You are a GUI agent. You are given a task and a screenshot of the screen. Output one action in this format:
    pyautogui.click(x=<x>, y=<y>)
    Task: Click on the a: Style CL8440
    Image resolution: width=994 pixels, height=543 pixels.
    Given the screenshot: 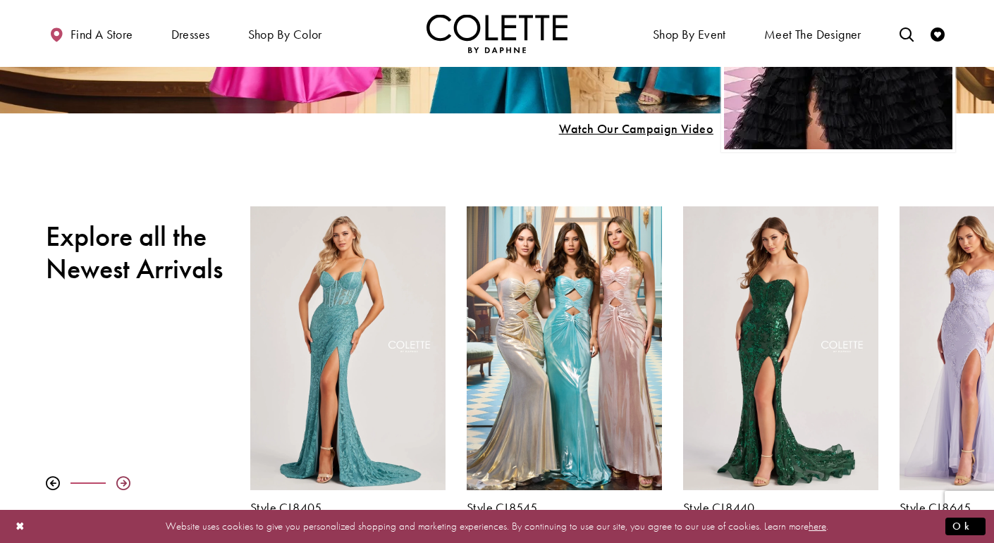 What is the action you would take?
    pyautogui.click(x=780, y=508)
    